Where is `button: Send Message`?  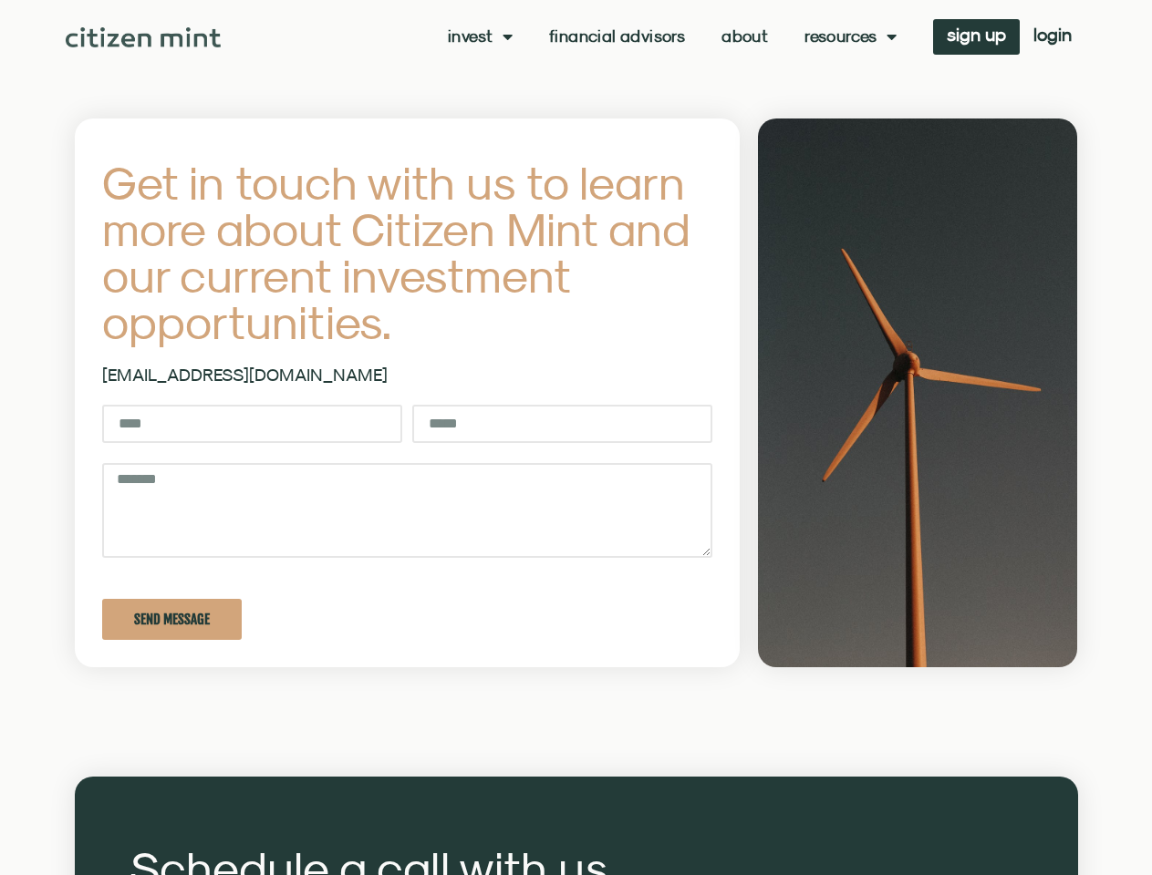
button: Send Message is located at coordinates (171, 619).